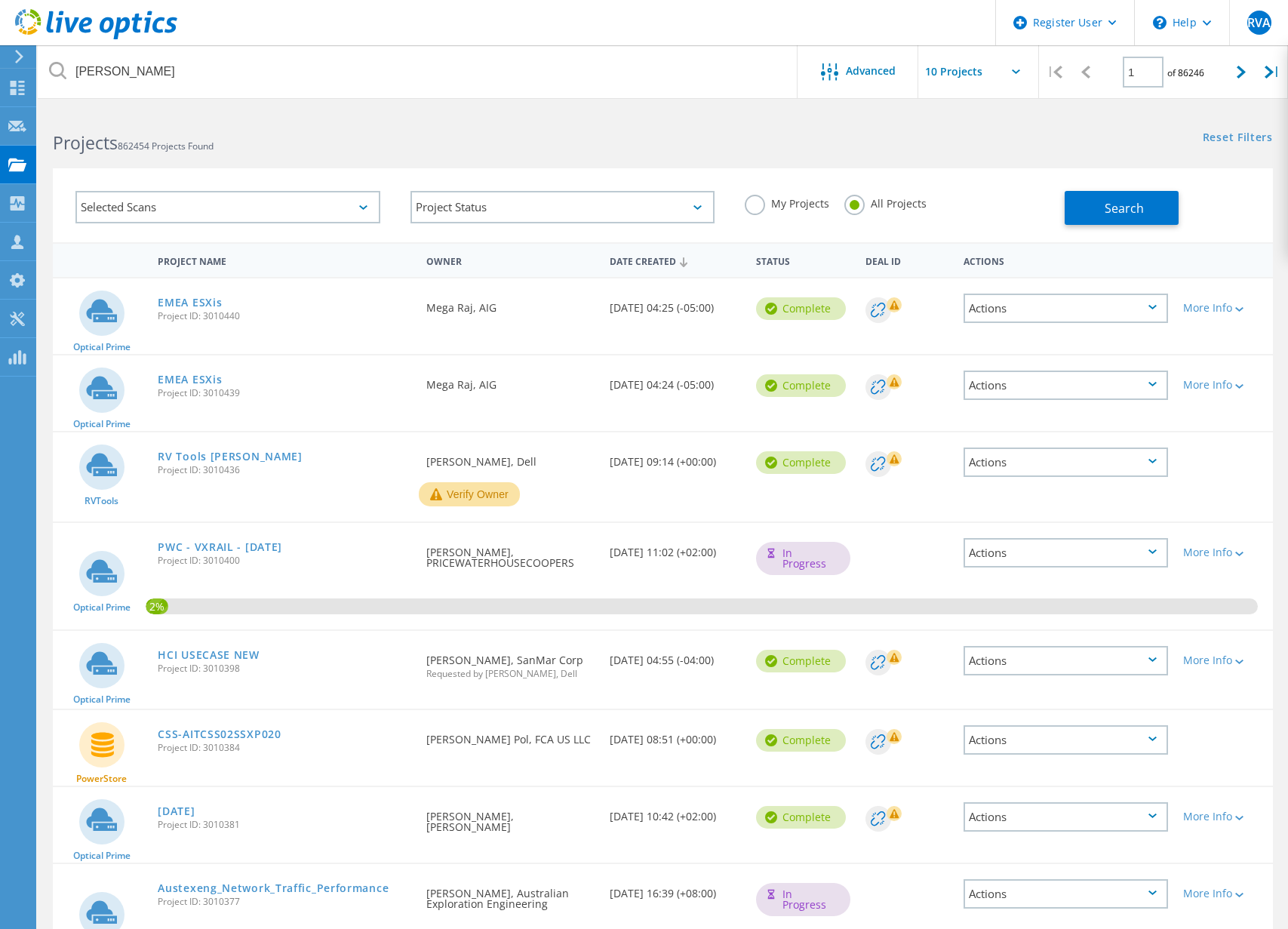 The width and height of the screenshot is (1288, 929). What do you see at coordinates (96, 37) in the screenshot?
I see `a: Live Optics Dashboard` at bounding box center [96, 37].